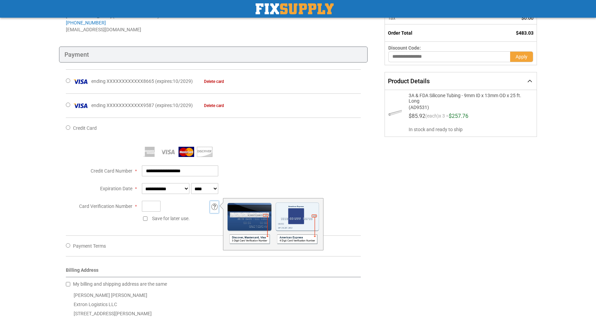 Image resolution: width=596 pixels, height=319 pixels. Describe the element at coordinates (435, 18) in the screenshot. I see `th: Tax` at that location.